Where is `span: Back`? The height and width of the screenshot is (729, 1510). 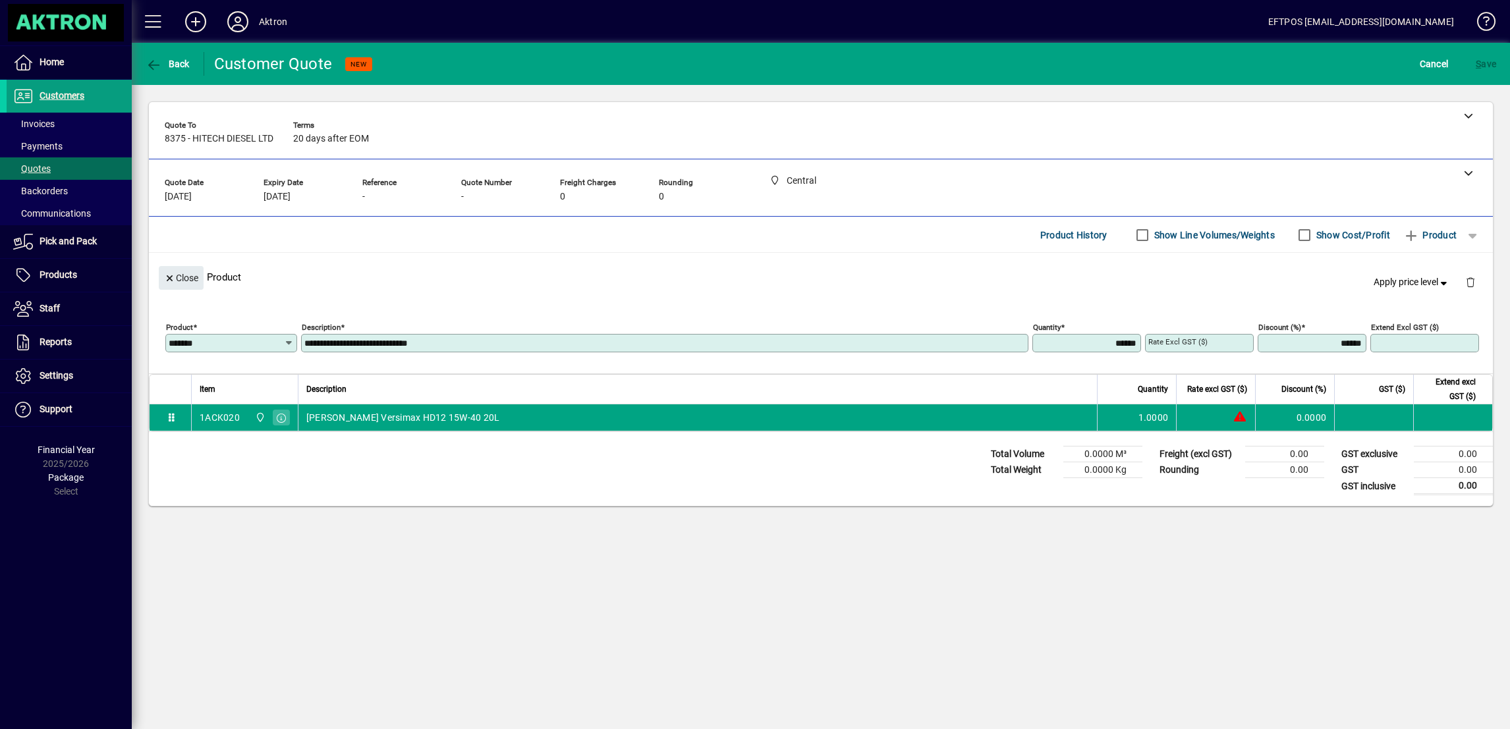 span: Back is located at coordinates (167, 64).